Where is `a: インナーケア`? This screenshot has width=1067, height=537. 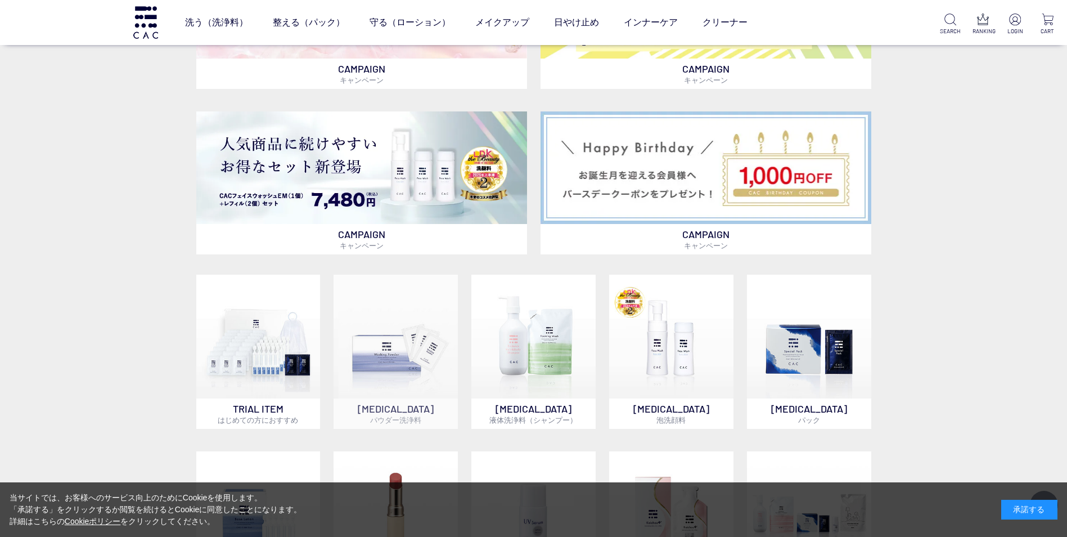
a: インナーケア is located at coordinates (651, 23).